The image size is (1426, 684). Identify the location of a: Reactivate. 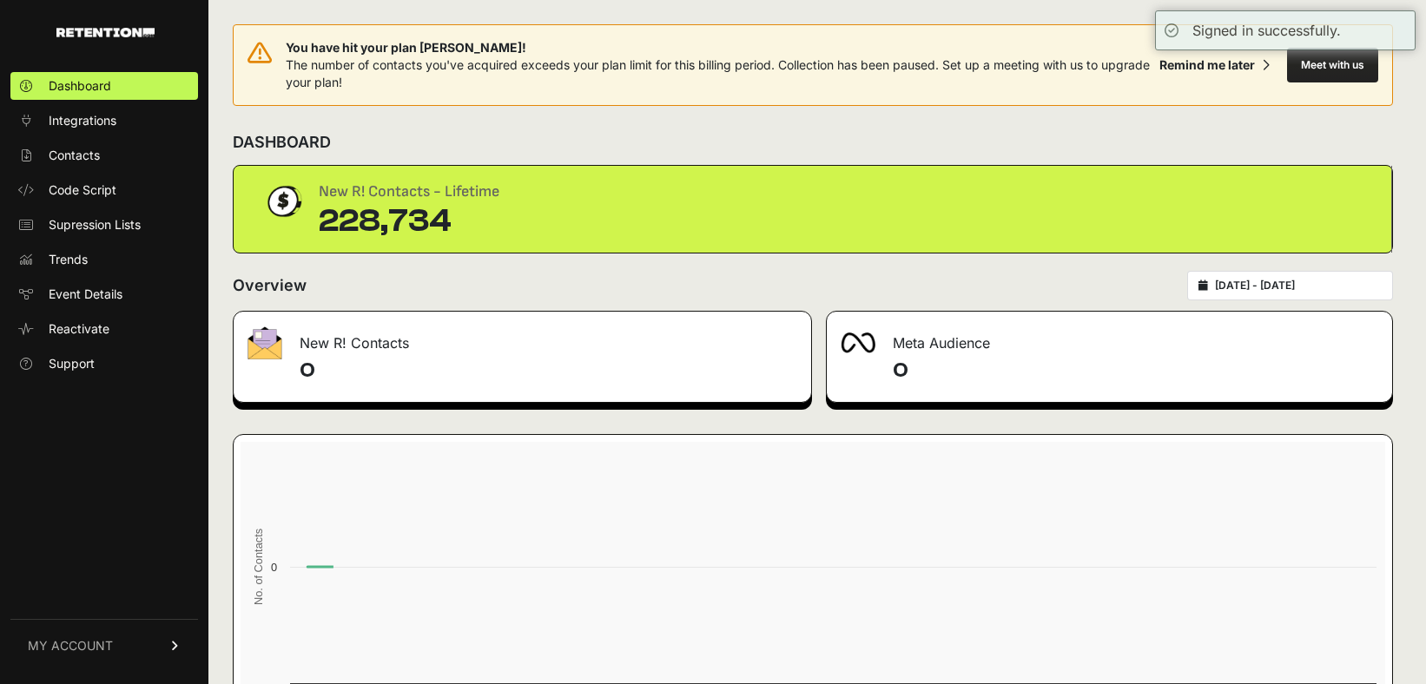
(104, 329).